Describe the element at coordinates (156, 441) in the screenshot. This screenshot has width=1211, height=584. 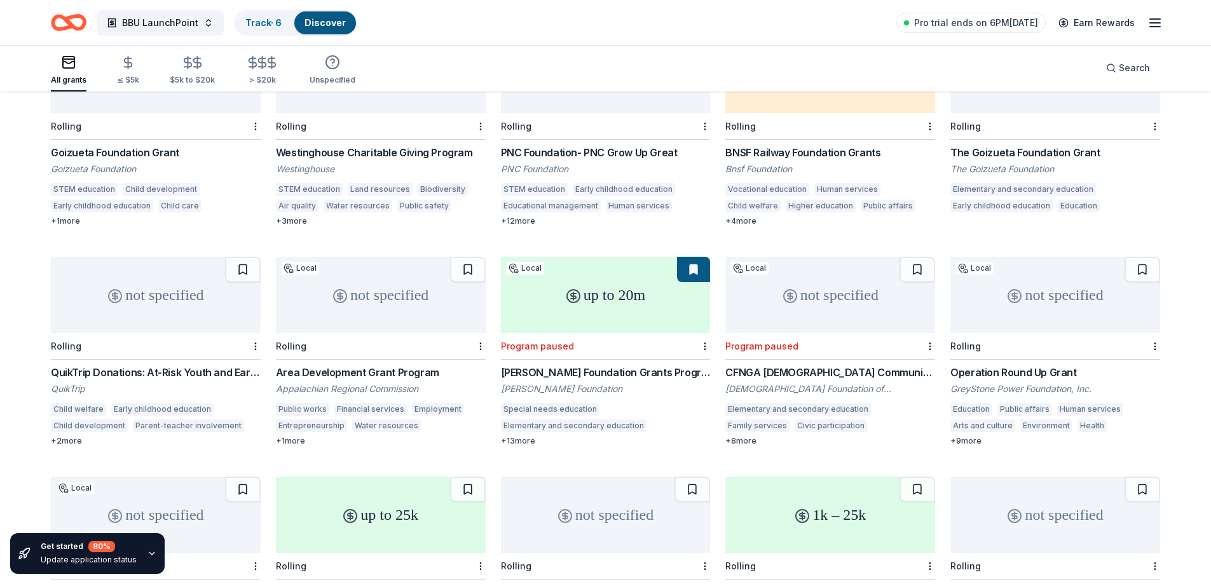
I see `div: + 2 more` at that location.